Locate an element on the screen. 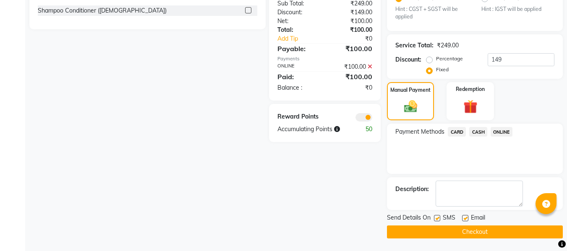 The width and height of the screenshot is (567, 251). span: ONLINE is located at coordinates (501, 132).